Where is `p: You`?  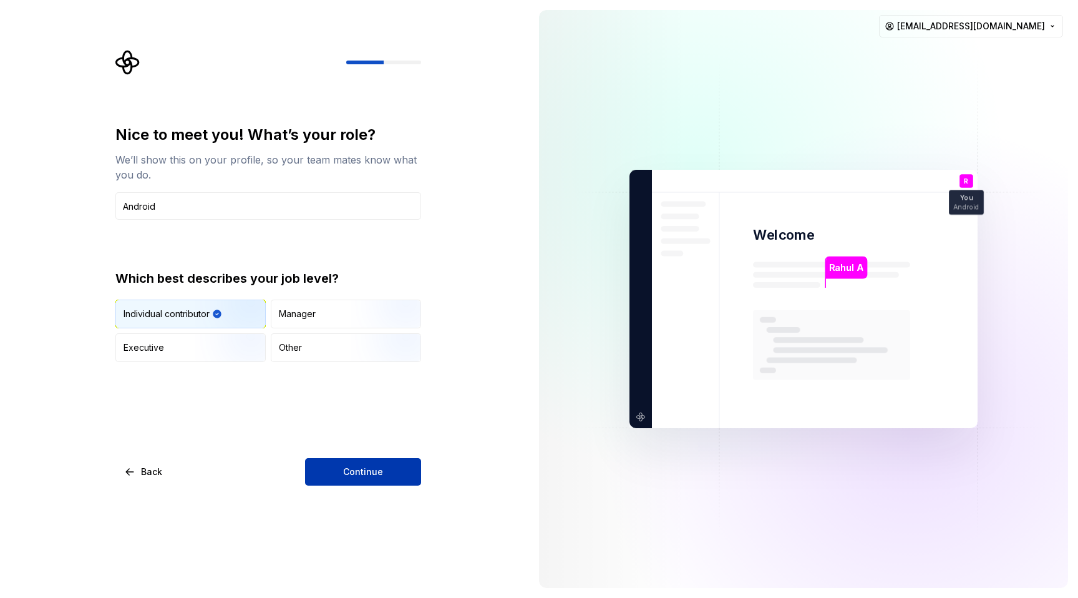
p: You is located at coordinates (966, 198).